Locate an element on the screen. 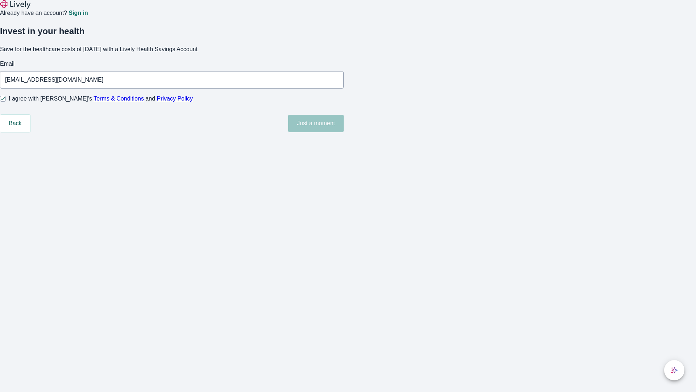 The height and width of the screenshot is (392, 696). svg: Lively AI Assistant is located at coordinates (674, 370).